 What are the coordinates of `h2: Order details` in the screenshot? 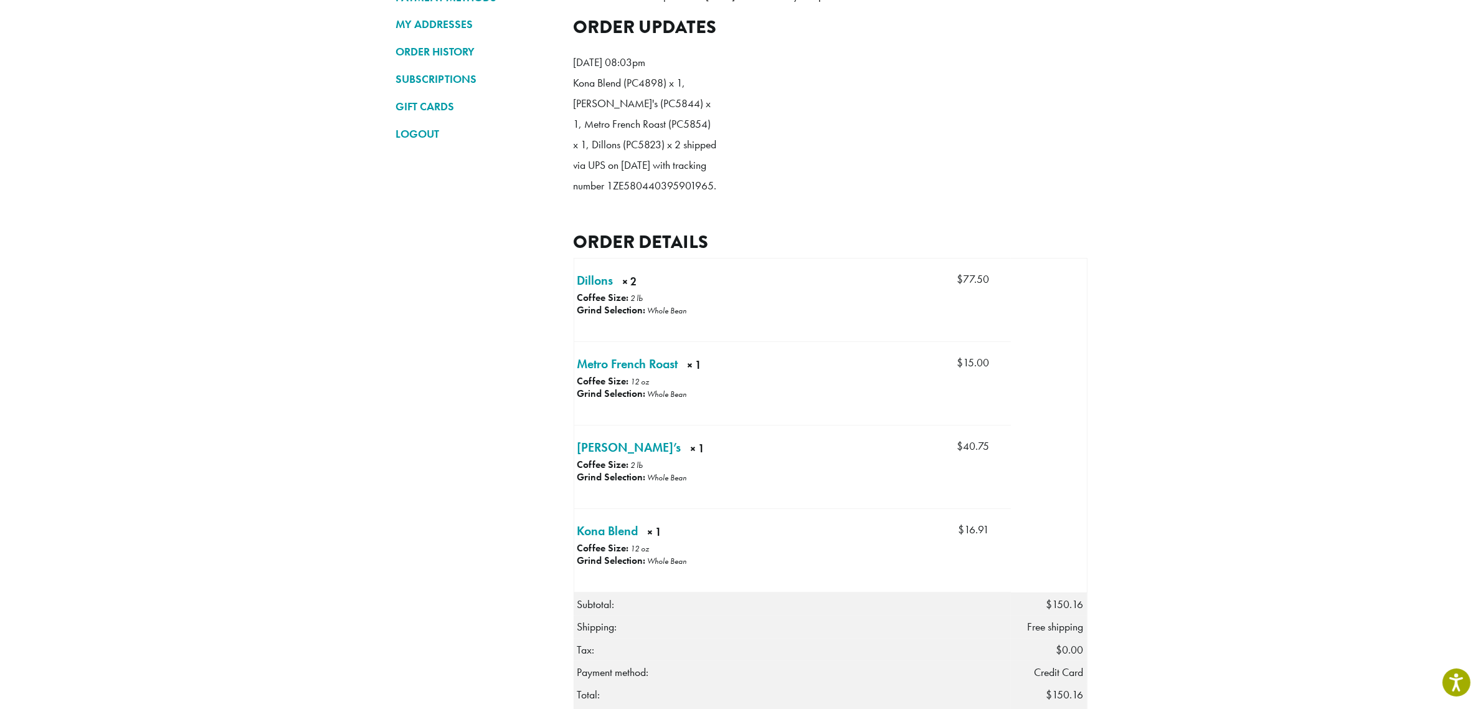 It's located at (830, 242).